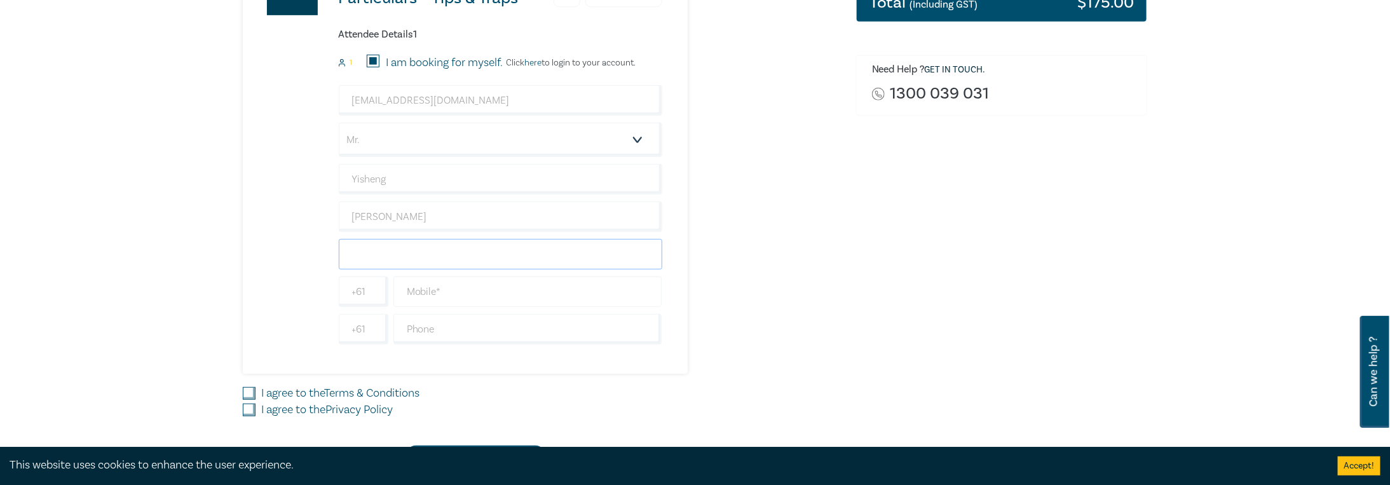 This screenshot has height=485, width=1390. Describe the element at coordinates (476, 458) in the screenshot. I see `button: Checkout` at that location.